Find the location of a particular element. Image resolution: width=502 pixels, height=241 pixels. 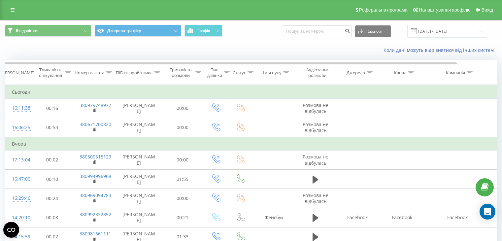

div: Тривалість розмови is located at coordinates (181, 73).